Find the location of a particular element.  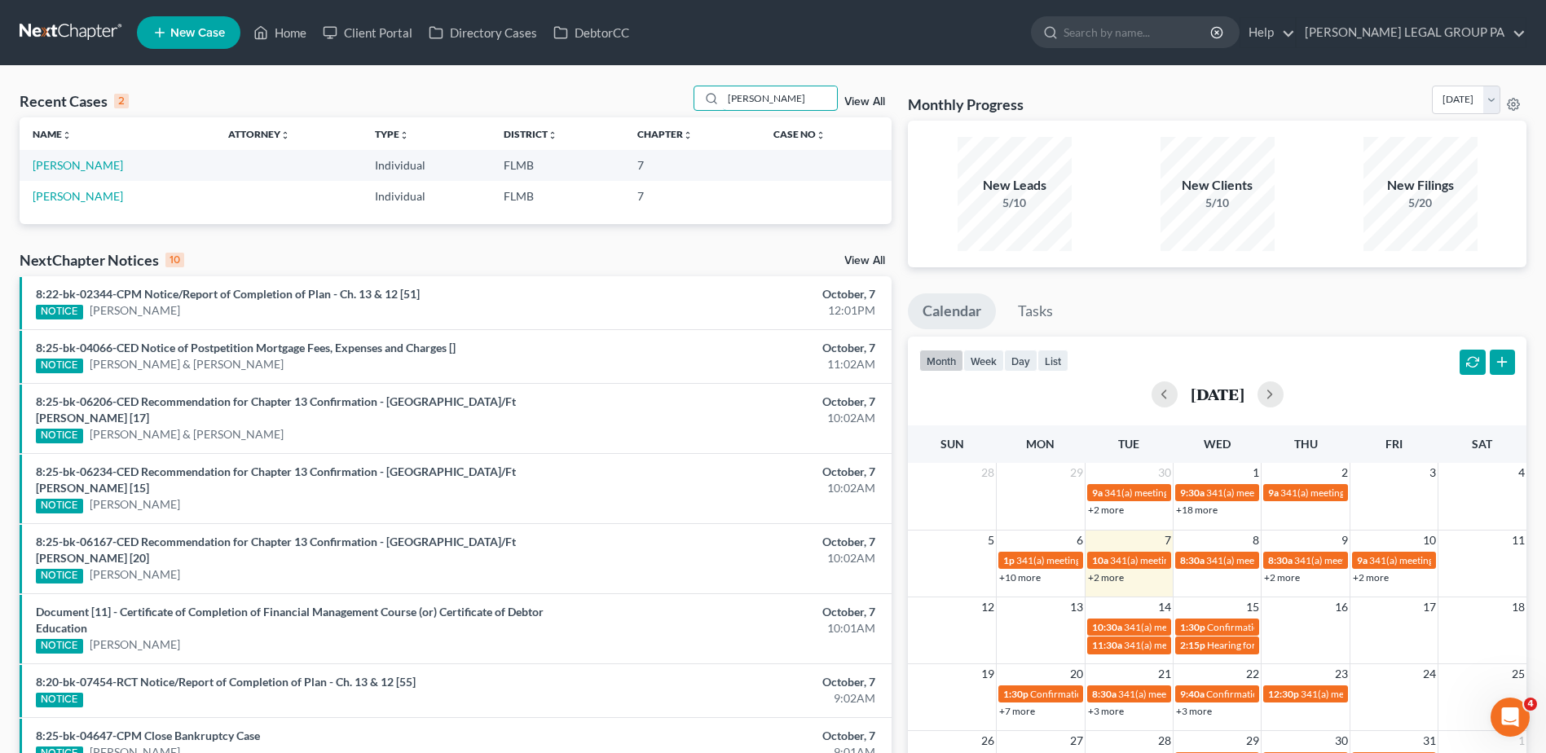

span: New Case is located at coordinates (197, 33).